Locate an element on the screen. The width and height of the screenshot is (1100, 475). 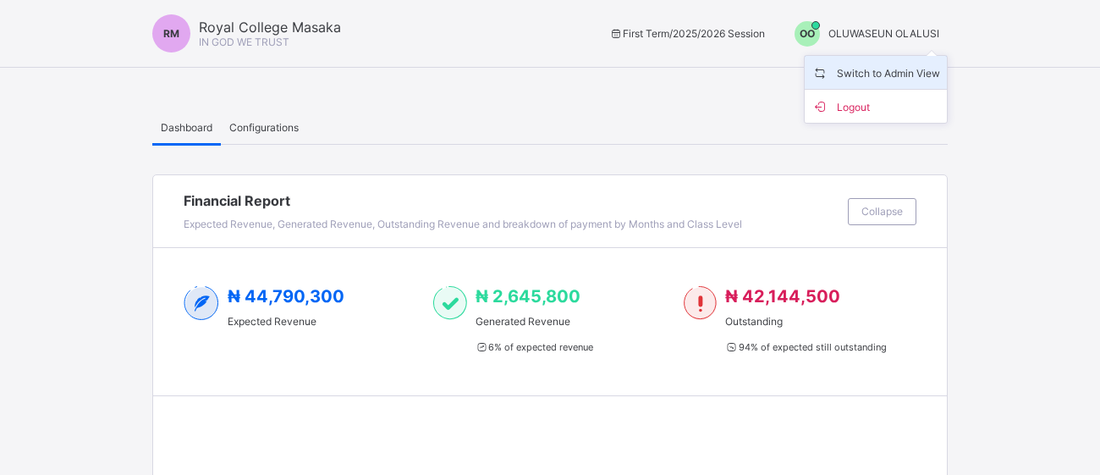
span: Logout is located at coordinates (875, 106).